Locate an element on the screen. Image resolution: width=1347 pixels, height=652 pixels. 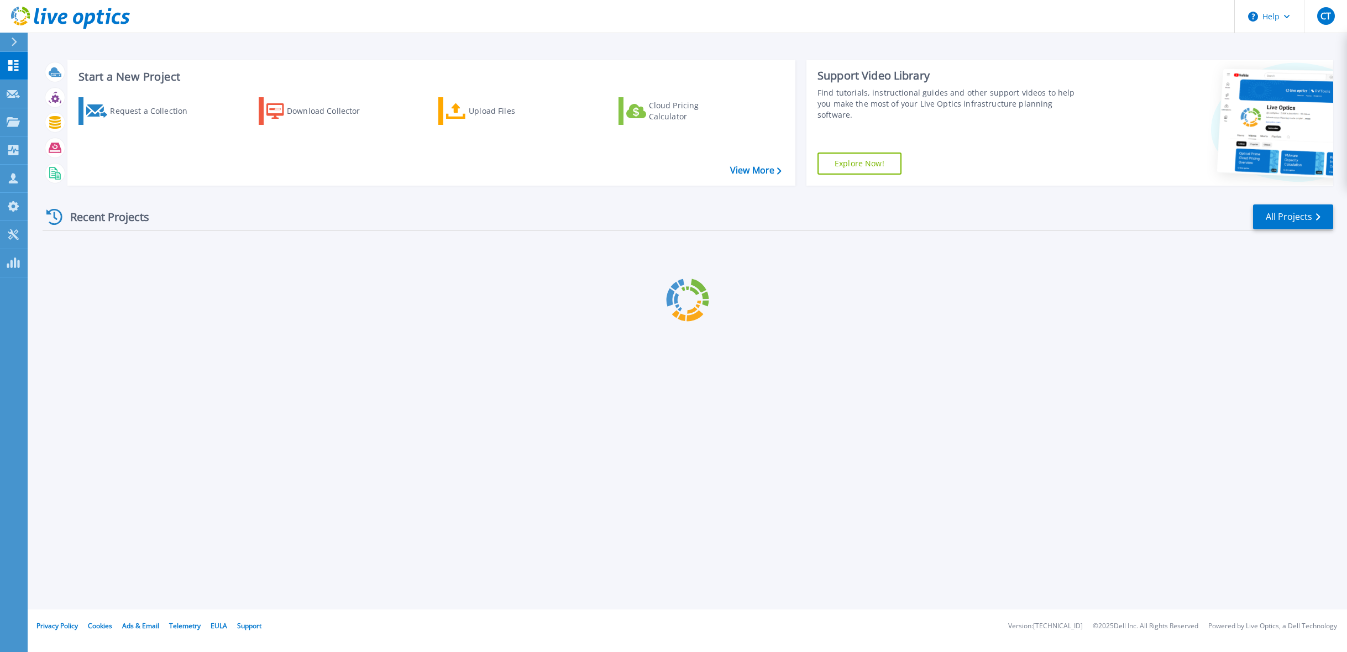
a: Request a Collection is located at coordinates (140, 111).